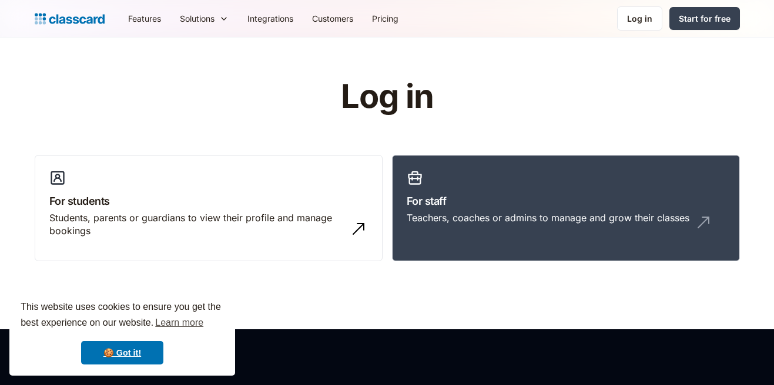 The image size is (774, 385). What do you see at coordinates (145, 18) in the screenshot?
I see `a: Features` at bounding box center [145, 18].